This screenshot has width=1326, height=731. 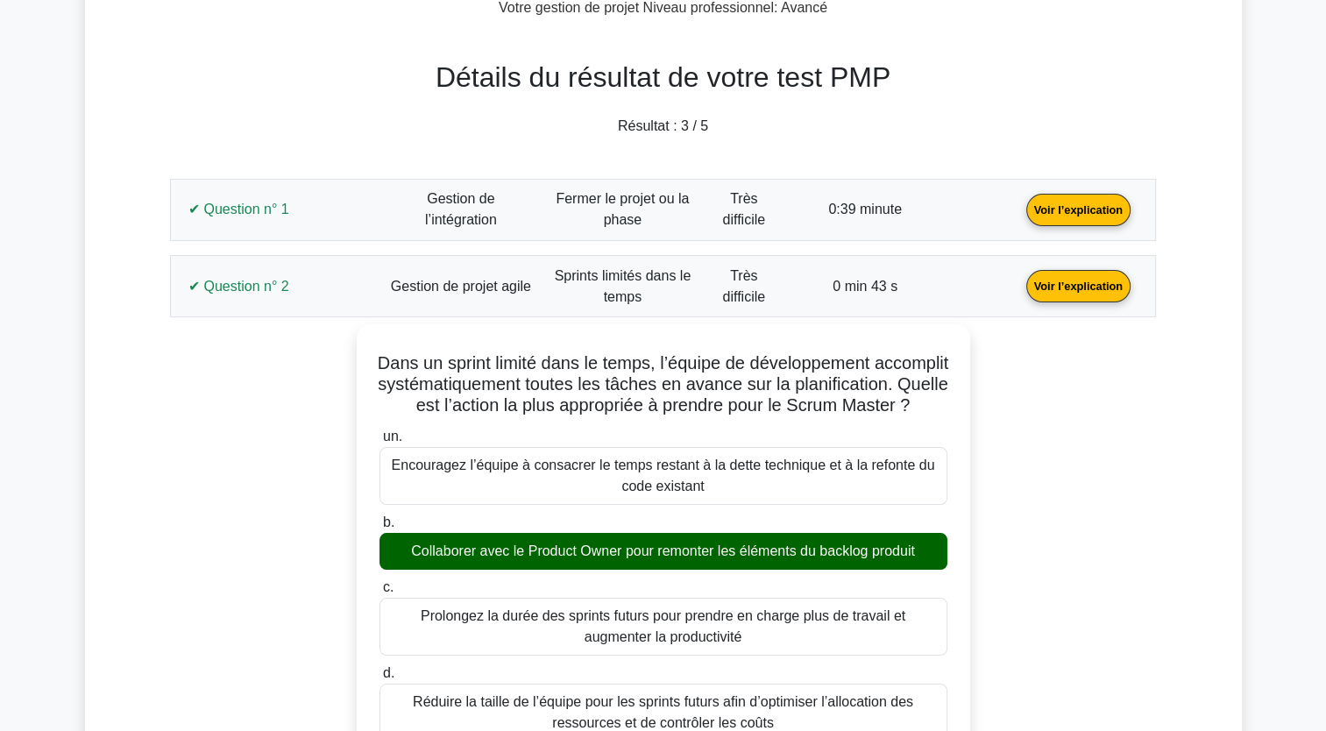 I want to click on div: Collaborer avec le Product Owner pour remonter les éléments du backlog produit, so click(x=664, y=551).